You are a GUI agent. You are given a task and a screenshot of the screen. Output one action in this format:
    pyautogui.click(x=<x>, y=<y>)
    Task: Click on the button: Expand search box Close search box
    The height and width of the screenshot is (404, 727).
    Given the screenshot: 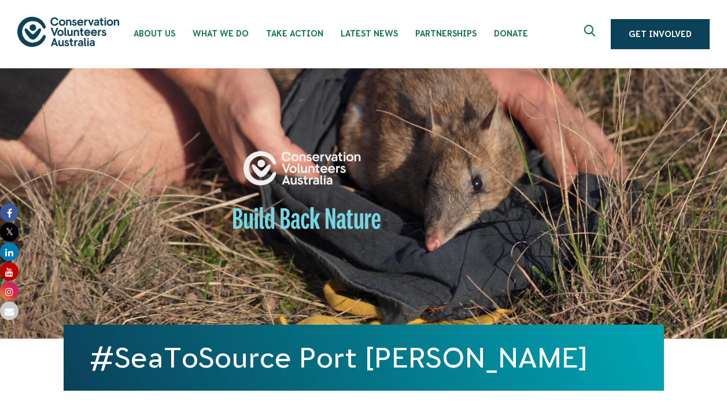 What is the action you would take?
    pyautogui.click(x=591, y=34)
    